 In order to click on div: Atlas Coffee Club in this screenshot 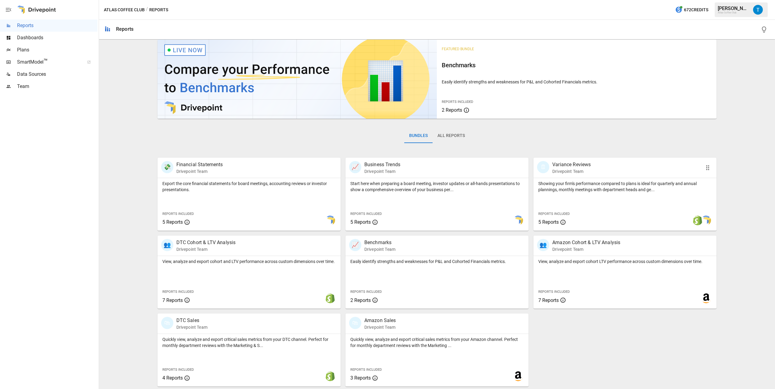, I will do `click(733, 12)`.